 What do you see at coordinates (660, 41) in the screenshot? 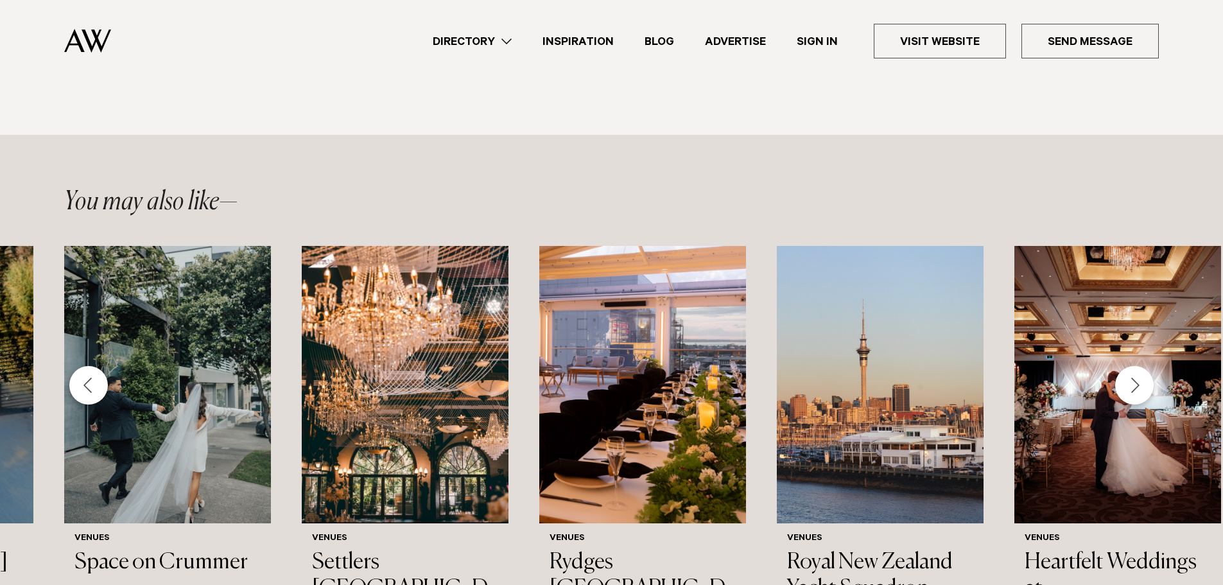
I see `a: Blog` at bounding box center [660, 41].